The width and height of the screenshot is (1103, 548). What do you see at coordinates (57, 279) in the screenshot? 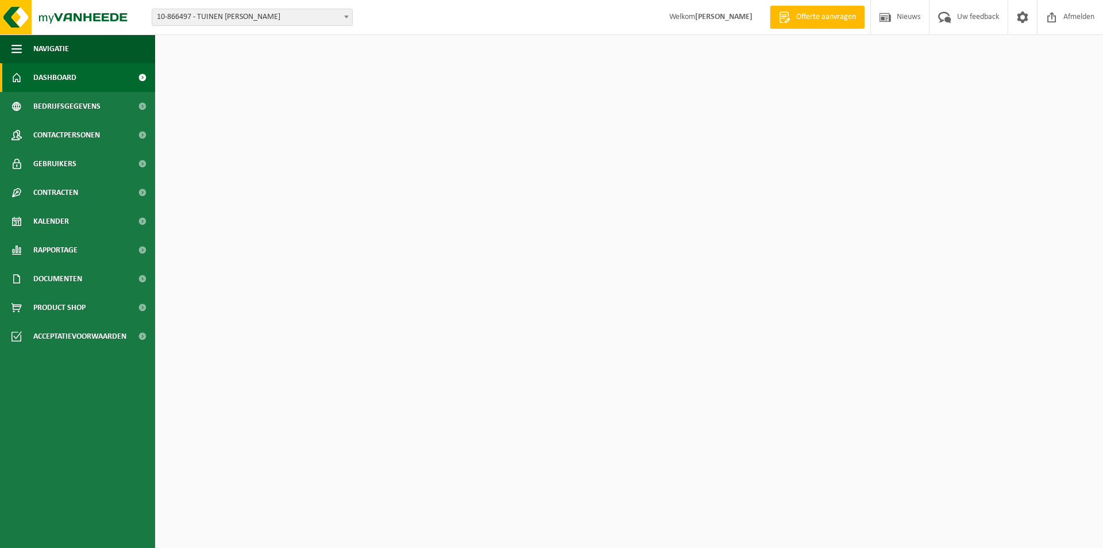
I see `span: Documenten` at bounding box center [57, 279].